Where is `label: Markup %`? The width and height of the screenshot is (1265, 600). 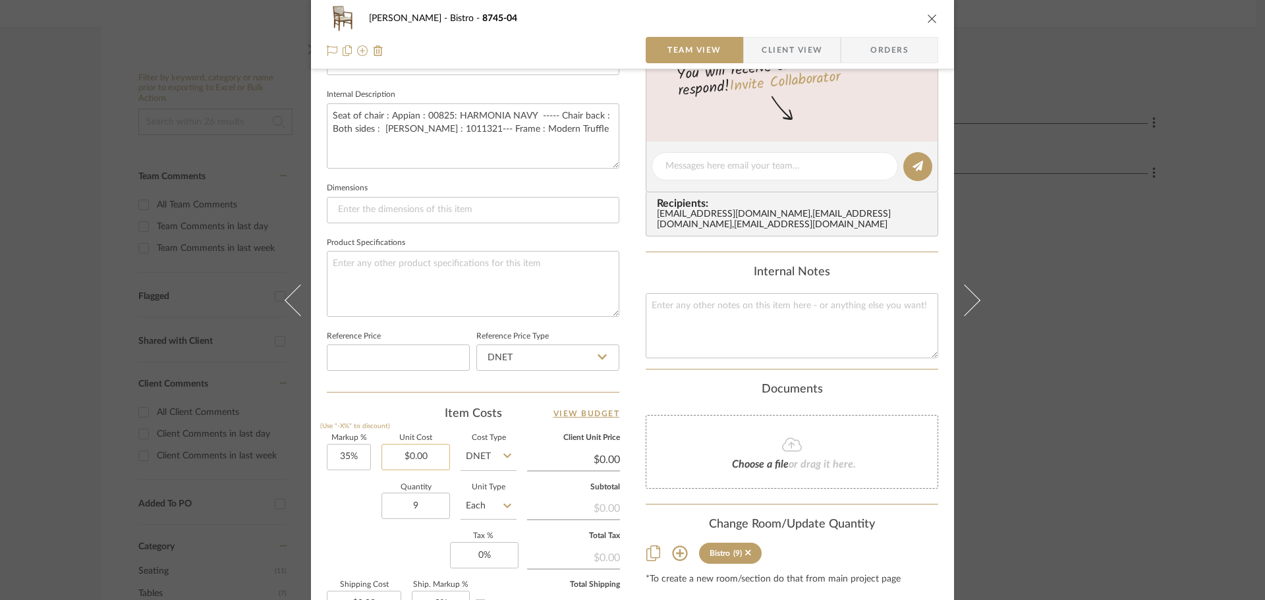
label: Markup % is located at coordinates (348, 438).